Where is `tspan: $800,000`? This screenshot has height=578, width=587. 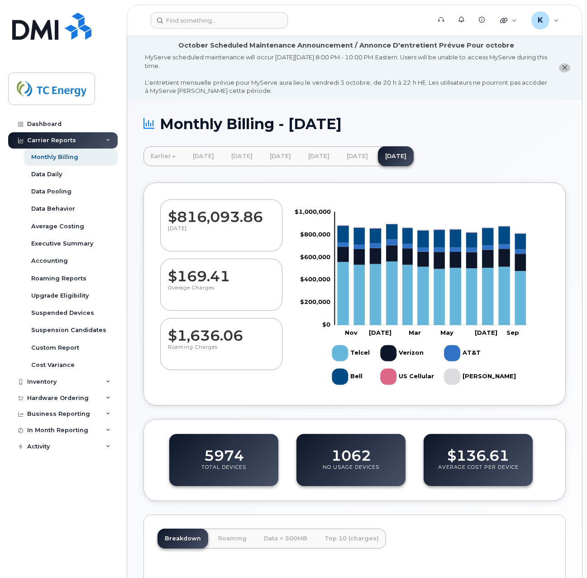 tspan: $800,000 is located at coordinates (315, 234).